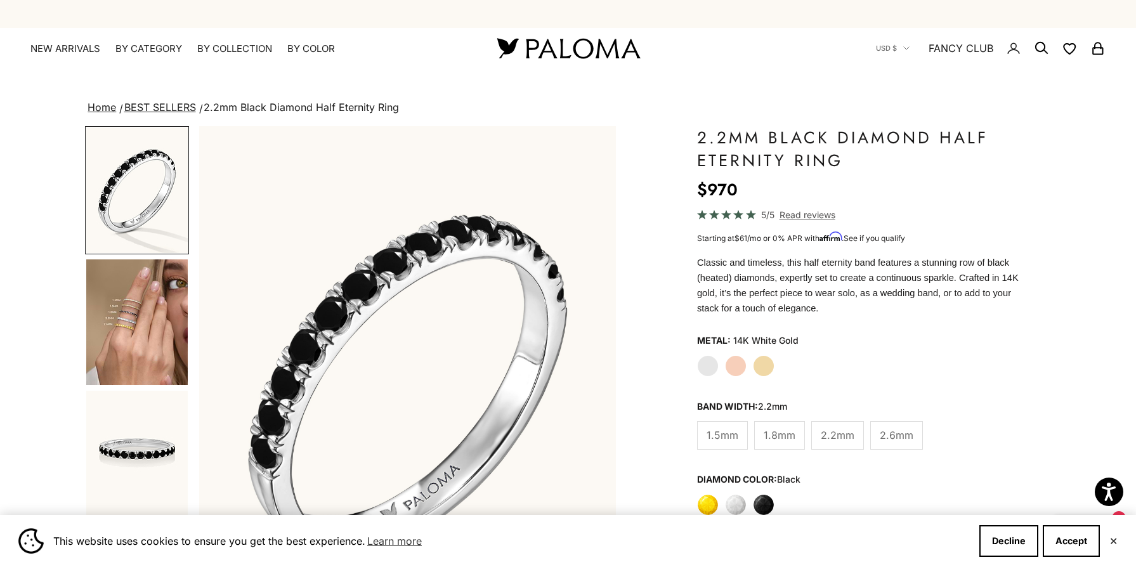 The image size is (1136, 567). Describe the element at coordinates (892, 48) in the screenshot. I see `button: USD $` at that location.